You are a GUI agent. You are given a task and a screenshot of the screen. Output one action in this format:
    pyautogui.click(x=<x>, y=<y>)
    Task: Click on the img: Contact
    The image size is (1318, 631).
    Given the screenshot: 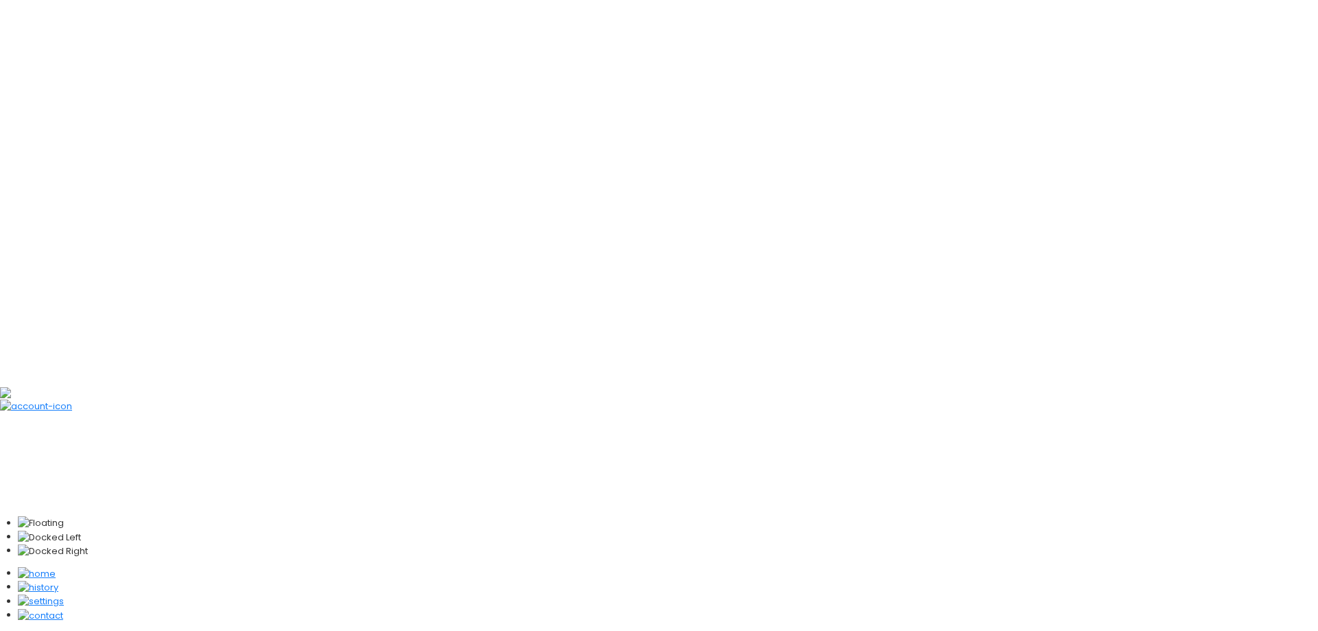 What is the action you would take?
    pyautogui.click(x=41, y=616)
    